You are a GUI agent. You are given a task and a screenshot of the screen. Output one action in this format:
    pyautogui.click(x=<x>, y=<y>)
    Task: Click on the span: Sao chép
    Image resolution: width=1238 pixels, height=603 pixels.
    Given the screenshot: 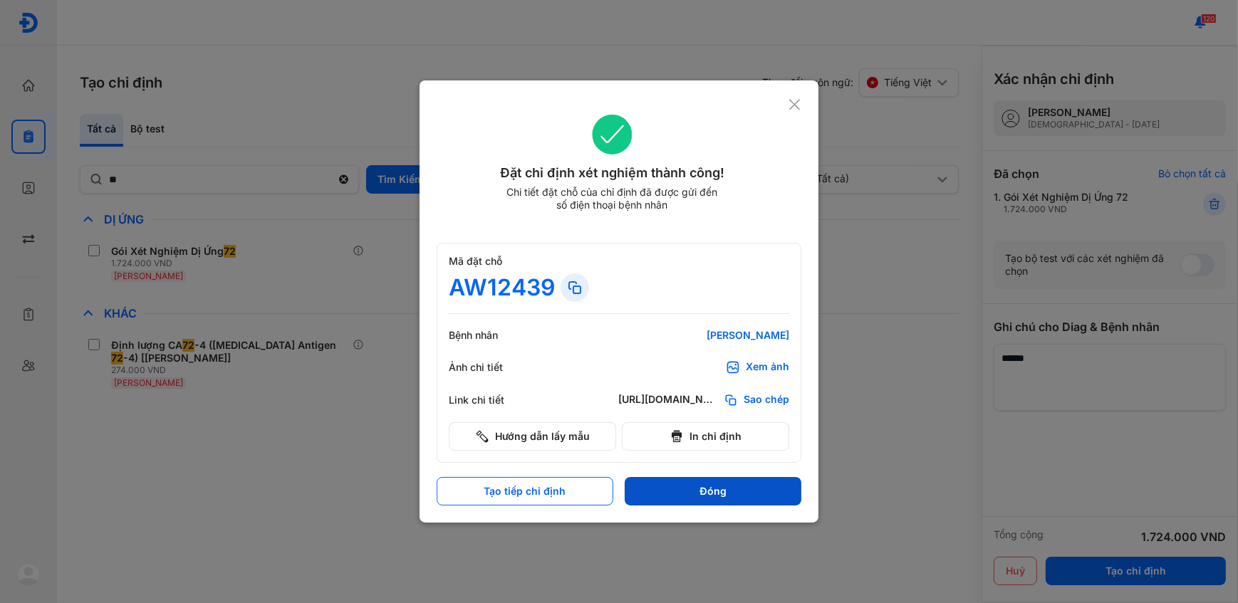 What is the action you would take?
    pyautogui.click(x=766, y=400)
    